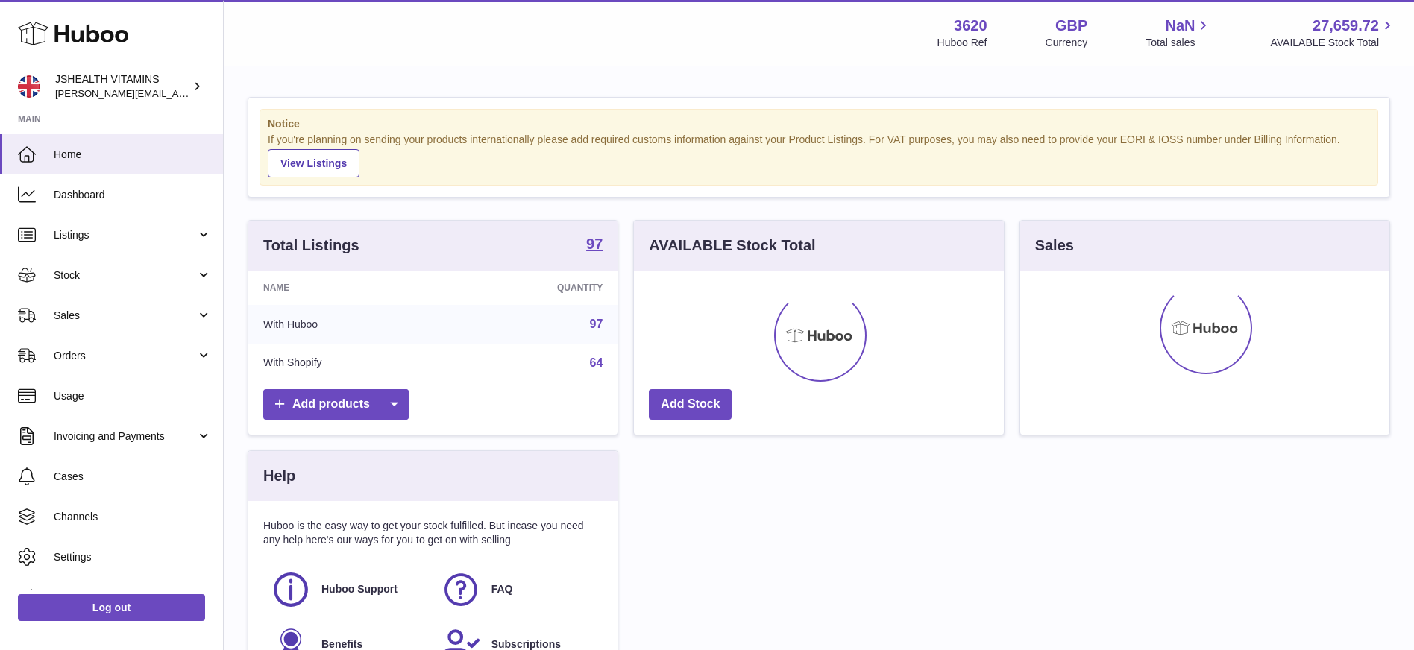 This screenshot has height=650, width=1414. I want to click on span: Sales, so click(125, 315).